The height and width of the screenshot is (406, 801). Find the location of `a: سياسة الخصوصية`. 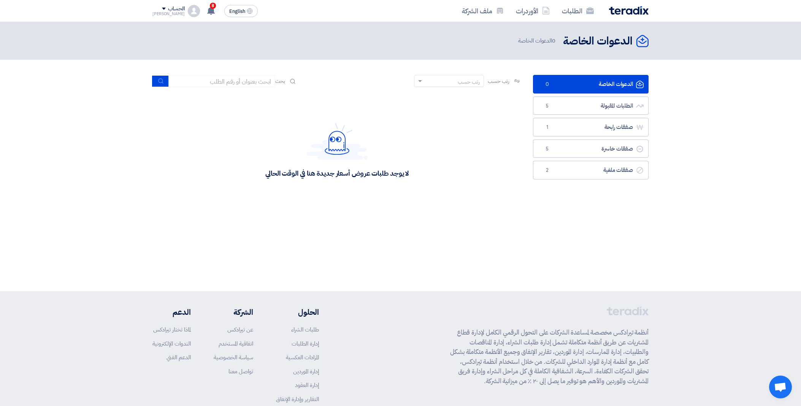

a: سياسة الخصوصية is located at coordinates (233, 357).